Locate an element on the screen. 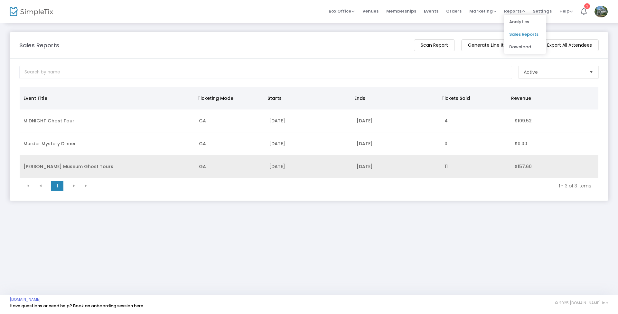 This screenshot has height=314, width=618. m-panel-title: Sales Reports is located at coordinates (39, 45).